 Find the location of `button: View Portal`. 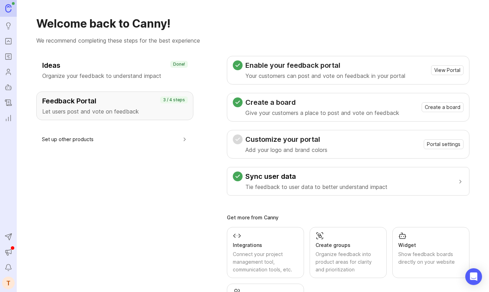

button: View Portal is located at coordinates (447, 70).